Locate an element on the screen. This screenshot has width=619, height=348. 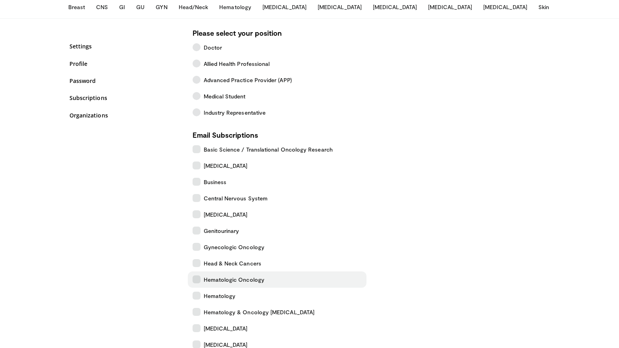
span: Gynecologic Oncology is located at coordinates (234, 247).